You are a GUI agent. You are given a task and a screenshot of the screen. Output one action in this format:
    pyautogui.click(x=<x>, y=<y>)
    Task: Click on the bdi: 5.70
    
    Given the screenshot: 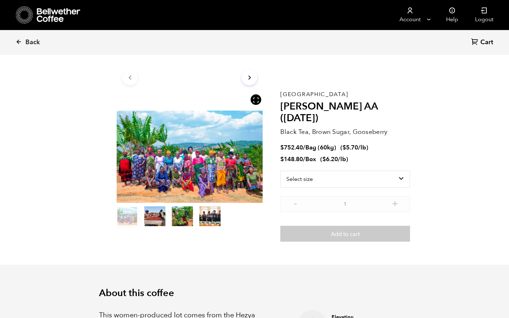 What is the action you would take?
    pyautogui.click(x=350, y=147)
    